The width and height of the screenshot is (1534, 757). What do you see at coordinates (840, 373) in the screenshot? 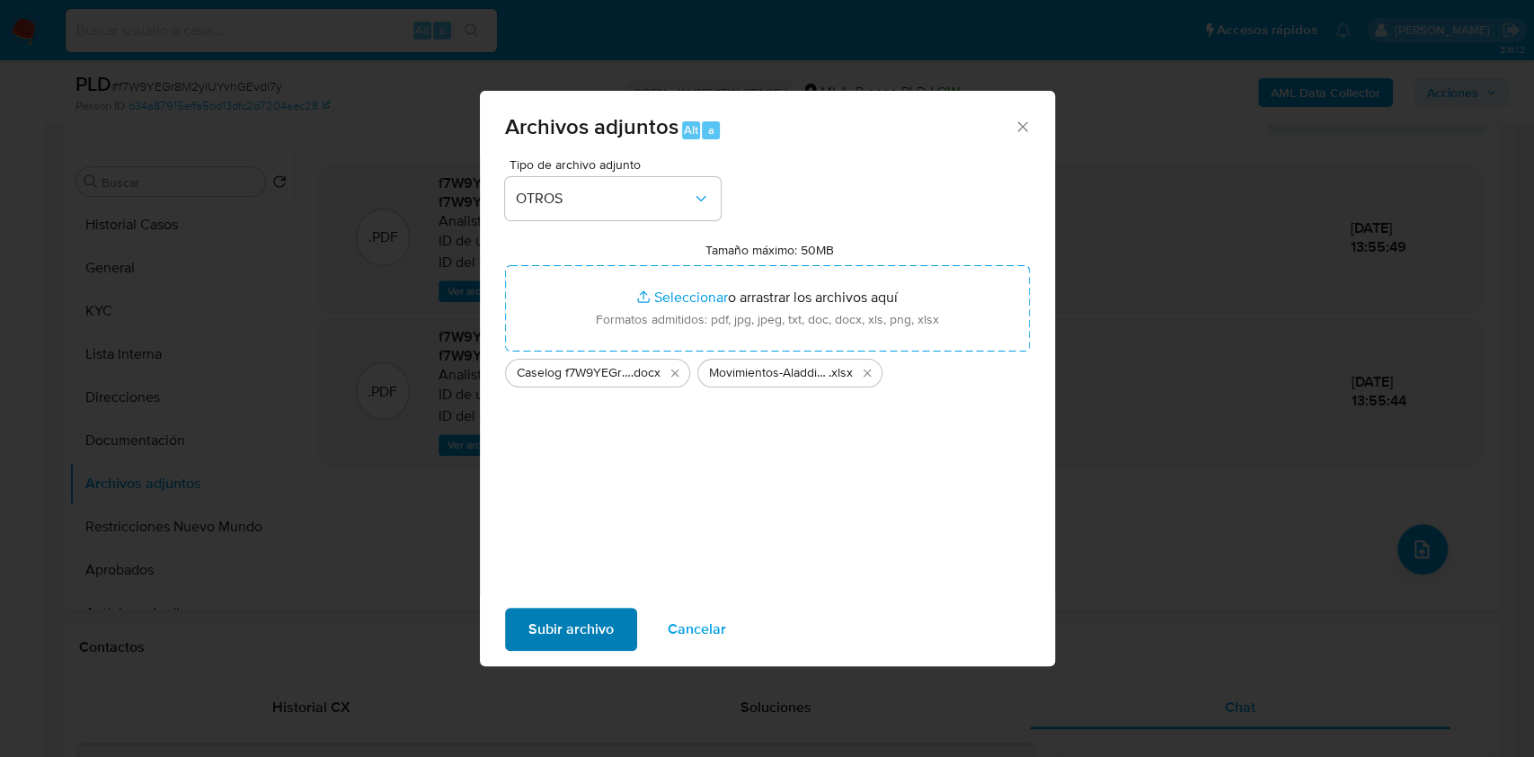
I see `span: .xlsx` at bounding box center [840, 373].